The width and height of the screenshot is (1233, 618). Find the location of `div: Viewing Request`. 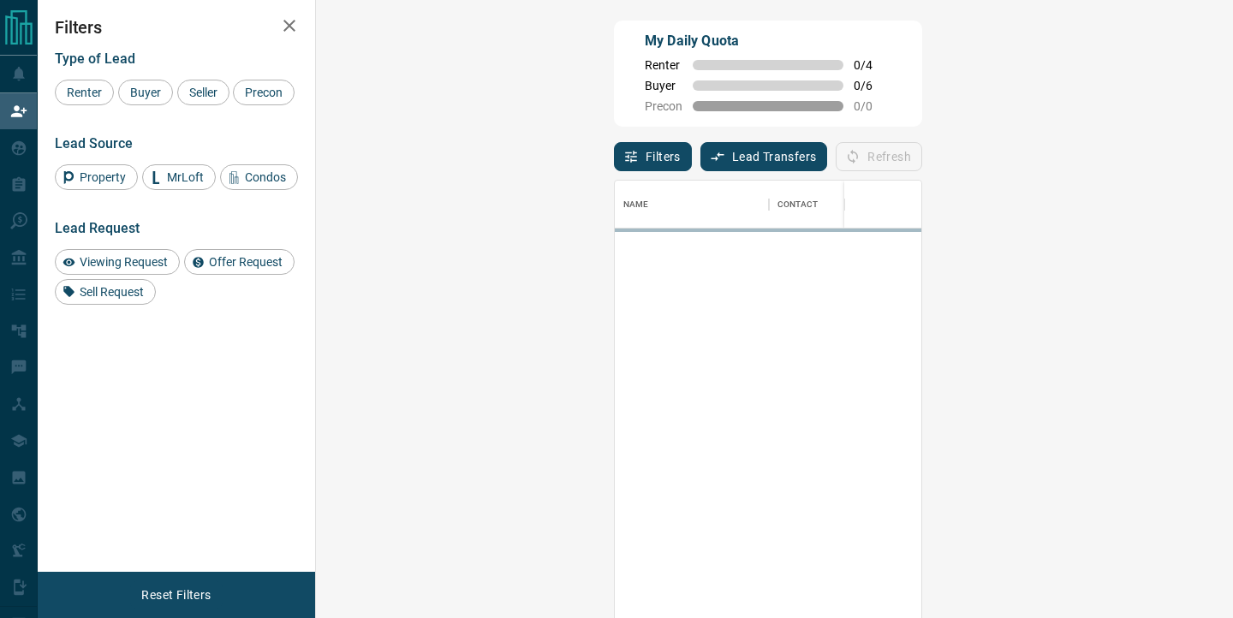

div: Viewing Request is located at coordinates (117, 262).